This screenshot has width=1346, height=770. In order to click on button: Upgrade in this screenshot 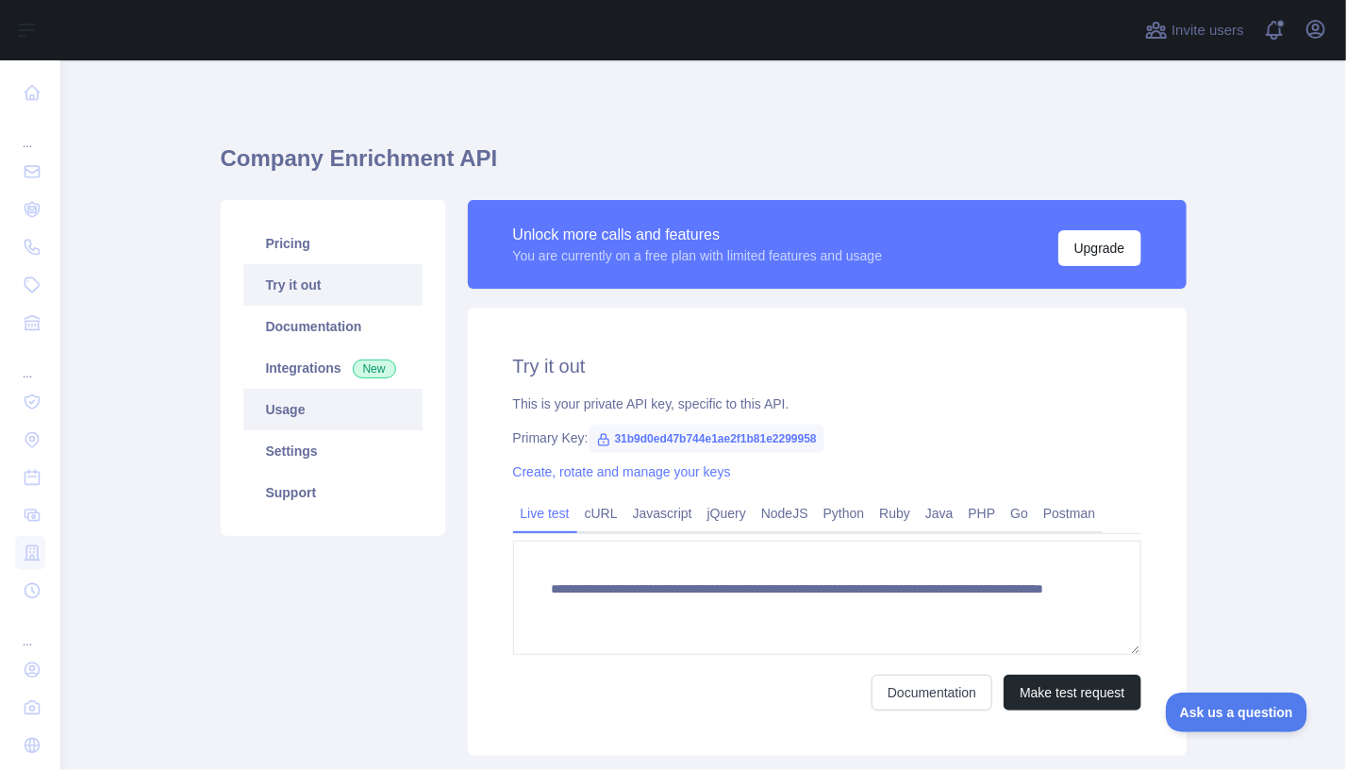, I will do `click(1100, 248)`.